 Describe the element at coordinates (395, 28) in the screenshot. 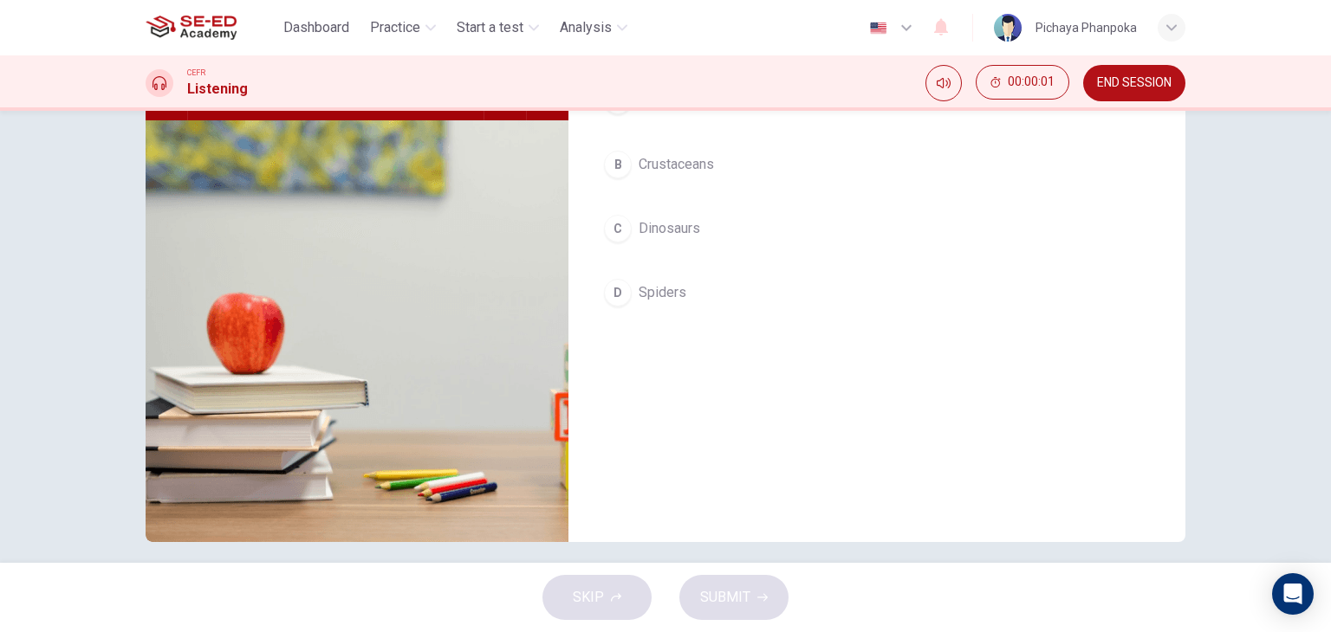

I see `span: Practice` at that location.